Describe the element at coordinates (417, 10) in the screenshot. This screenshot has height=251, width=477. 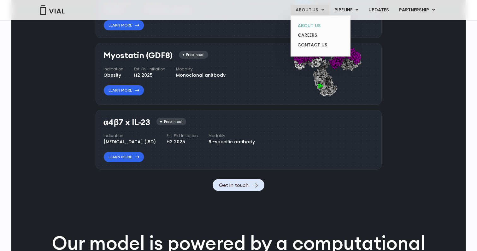
I see `a: PARTNERSHIPMenu Toggle` at that location.